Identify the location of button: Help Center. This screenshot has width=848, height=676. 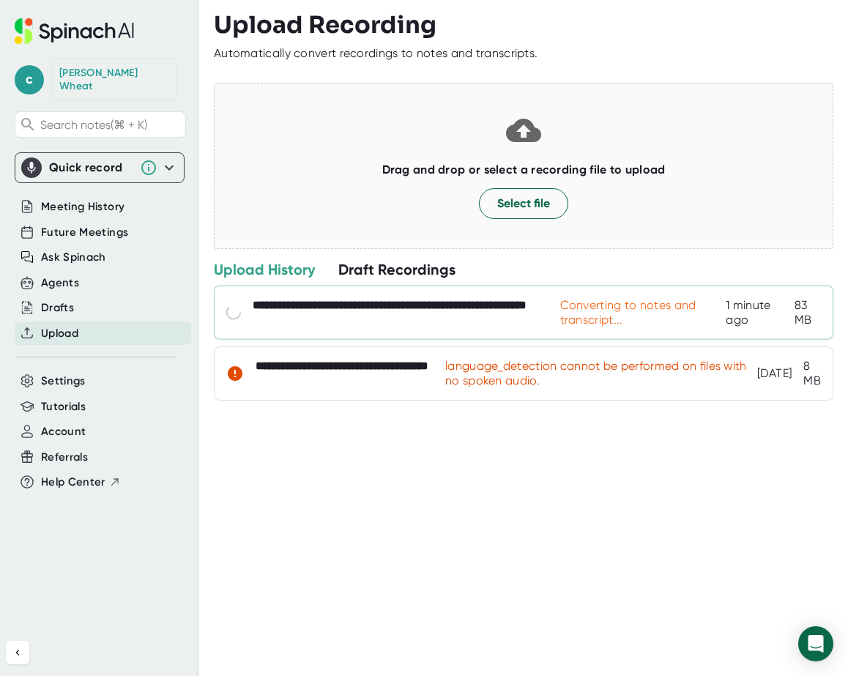
(81, 482).